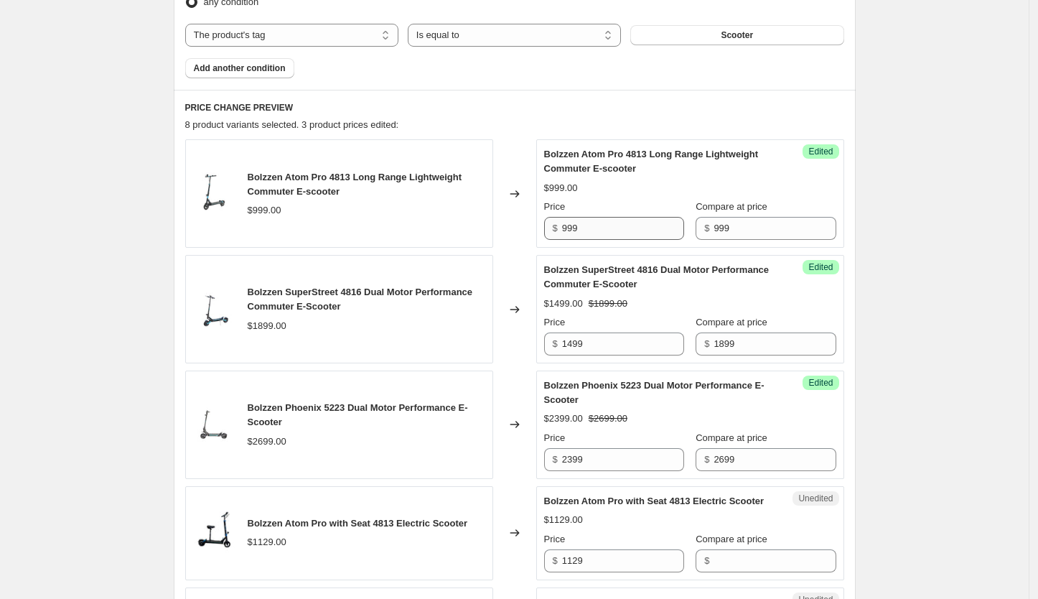  Describe the element at coordinates (215, 533) in the screenshot. I see `img: 1_3b3308f3-eb3e-43cd-b975-f61594ac5a20_80x.jpg` at that location.